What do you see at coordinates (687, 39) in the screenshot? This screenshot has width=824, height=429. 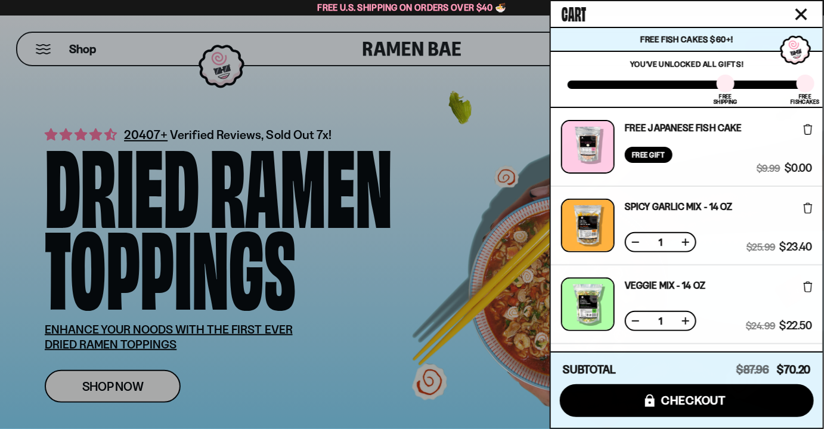 I see `span: Free Fish Cakes $60+!` at bounding box center [687, 39].